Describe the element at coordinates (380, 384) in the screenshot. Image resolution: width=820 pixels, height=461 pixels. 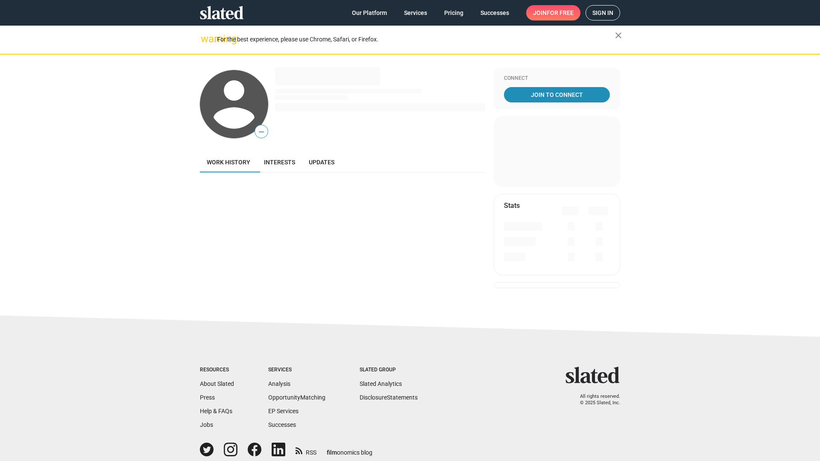
I see `a: Slated Analytics` at that location.